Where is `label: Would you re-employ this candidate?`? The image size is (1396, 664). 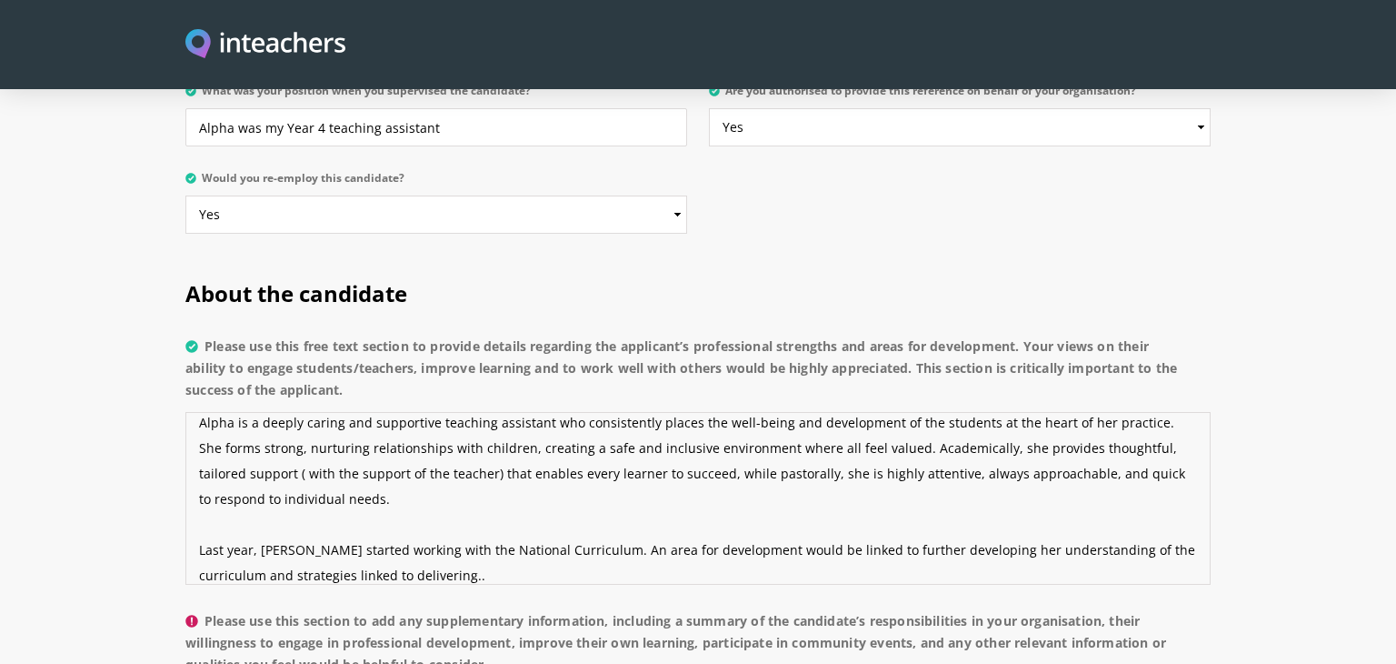
label: Would you re-employ this candidate? is located at coordinates (436, 184).